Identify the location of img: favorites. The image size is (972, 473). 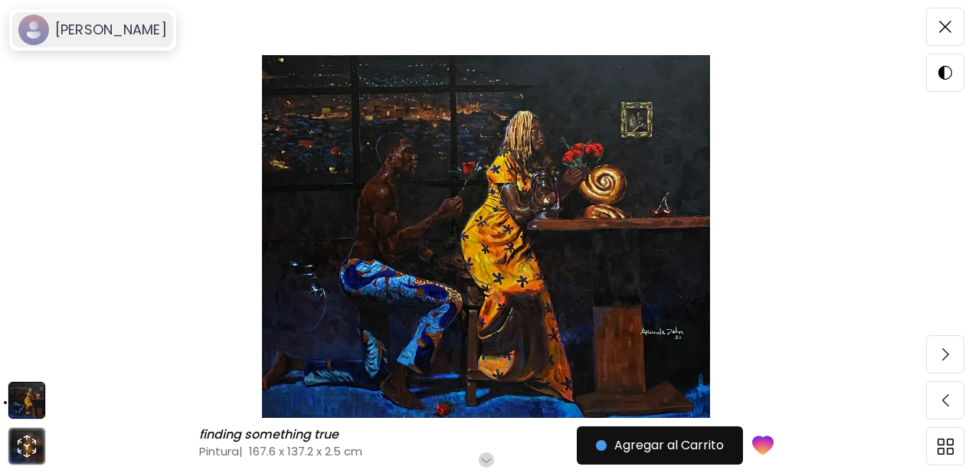
(763, 446).